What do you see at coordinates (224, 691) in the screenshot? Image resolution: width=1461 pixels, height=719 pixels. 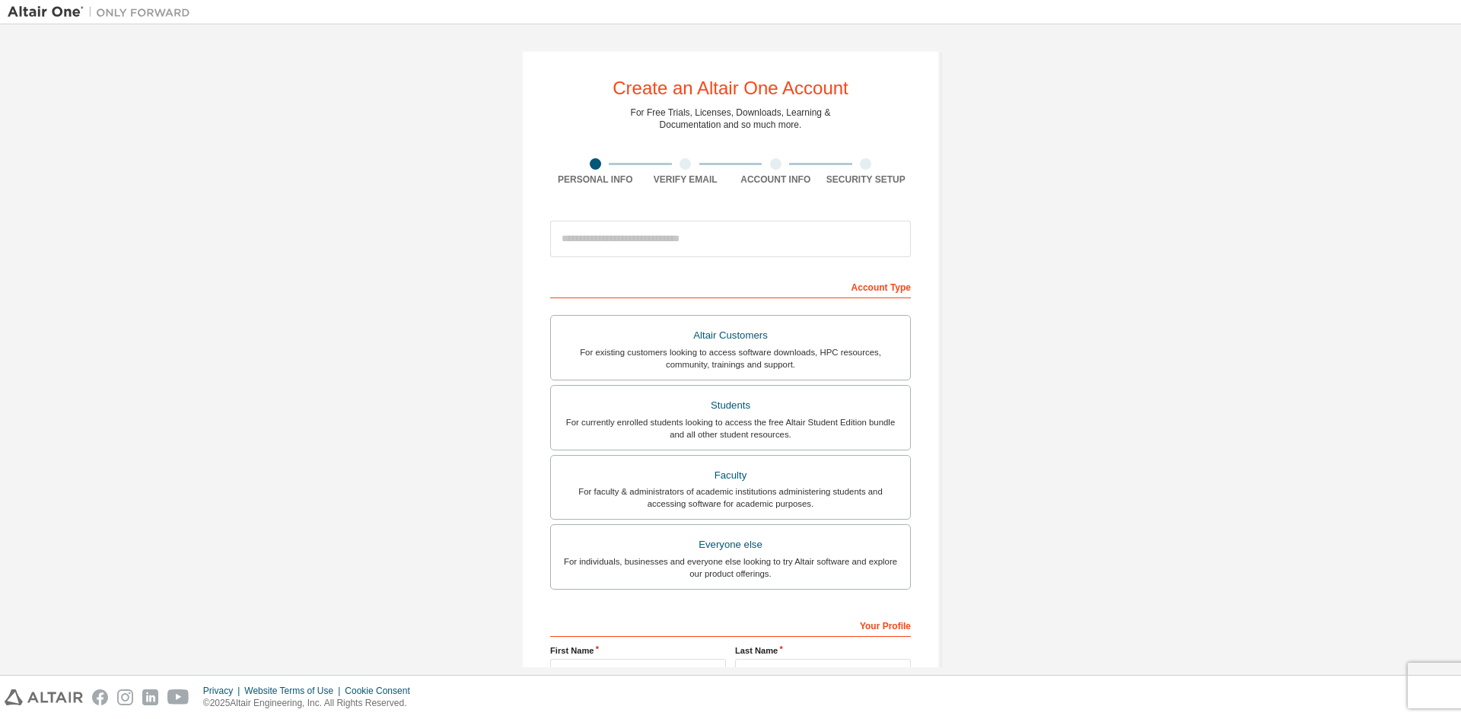 I see `div: Privacy` at bounding box center [224, 691].